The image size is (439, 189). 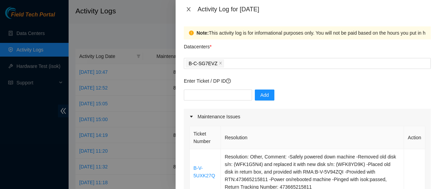 I want to click on span: question-circle, so click(x=228, y=81).